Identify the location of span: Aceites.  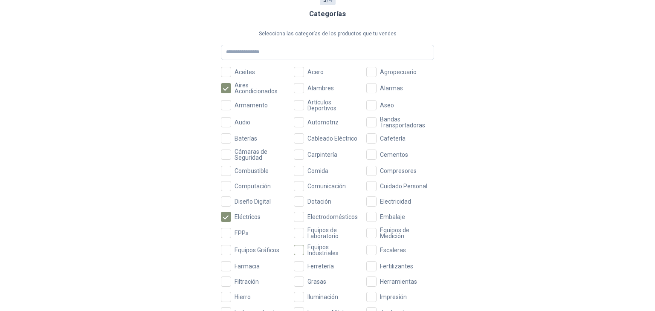
(245, 72).